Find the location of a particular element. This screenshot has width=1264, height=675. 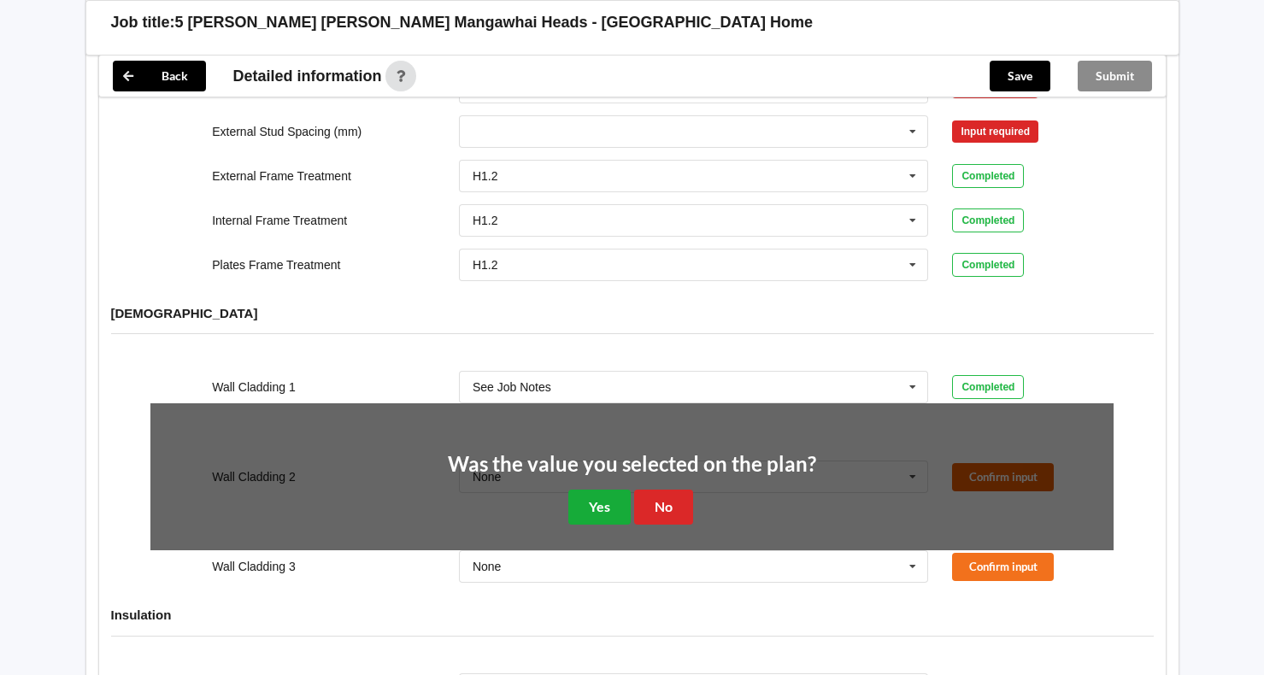

label: External Frame Treatment is located at coordinates (281, 176).